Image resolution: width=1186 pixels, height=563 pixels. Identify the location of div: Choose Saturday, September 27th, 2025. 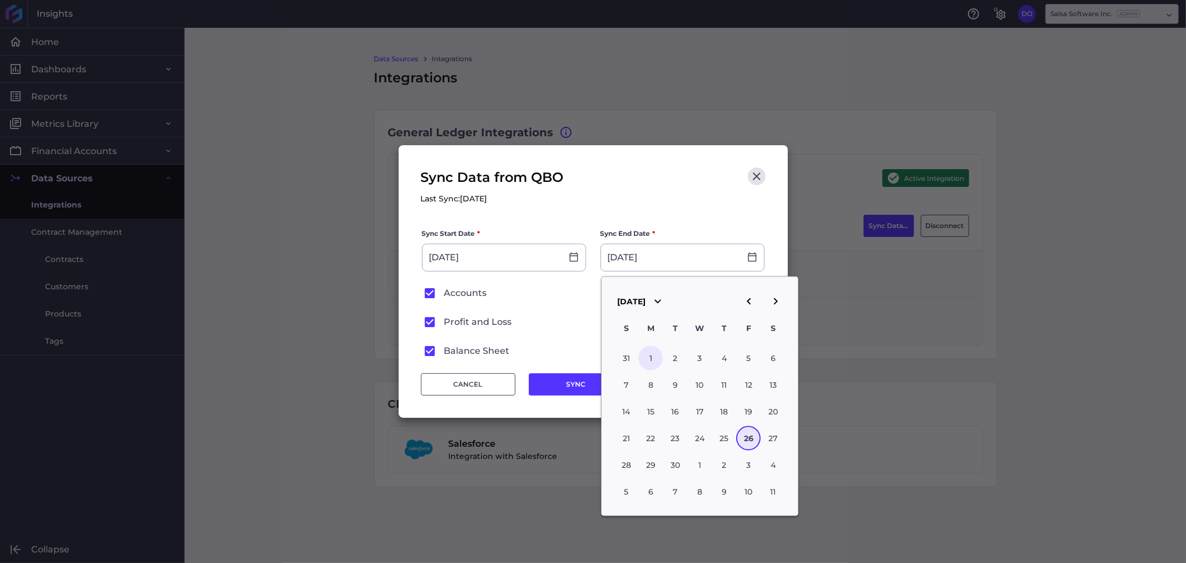
(773, 438).